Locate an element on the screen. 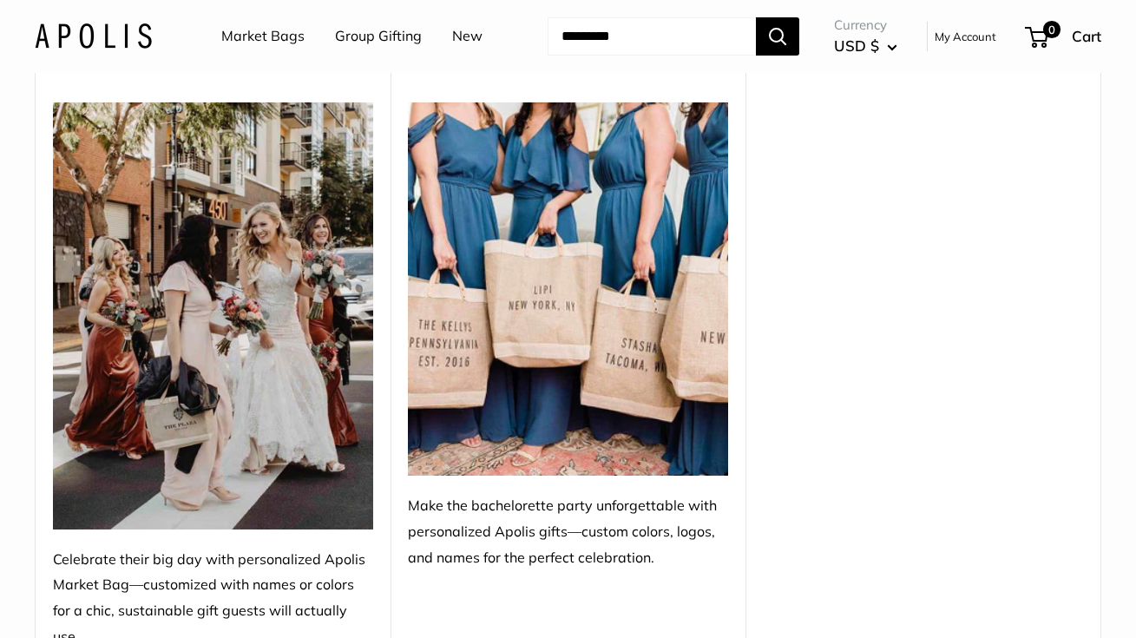  input: Search... is located at coordinates (652, 36).